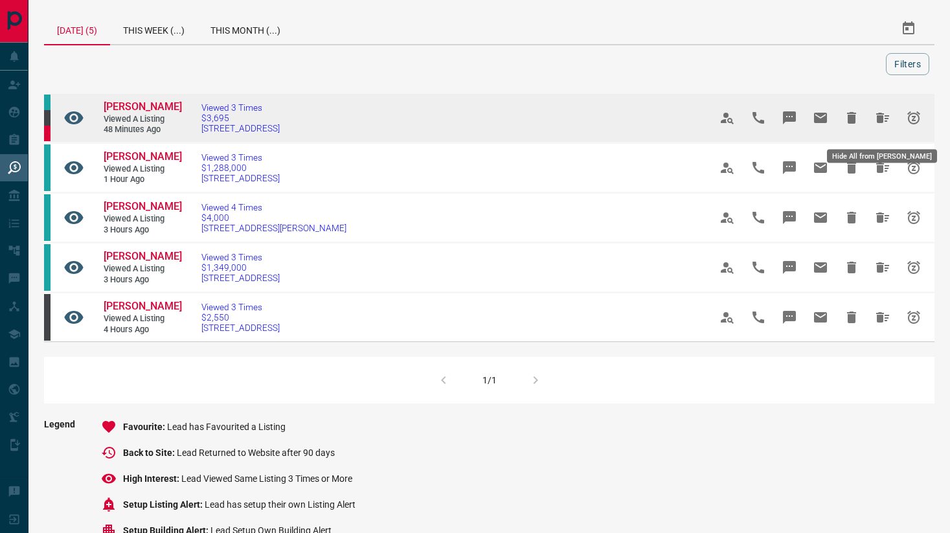 This screenshot has height=533, width=950. Describe the element at coordinates (226, 427) in the screenshot. I see `span: Lead has Favourited a Listing` at that location.